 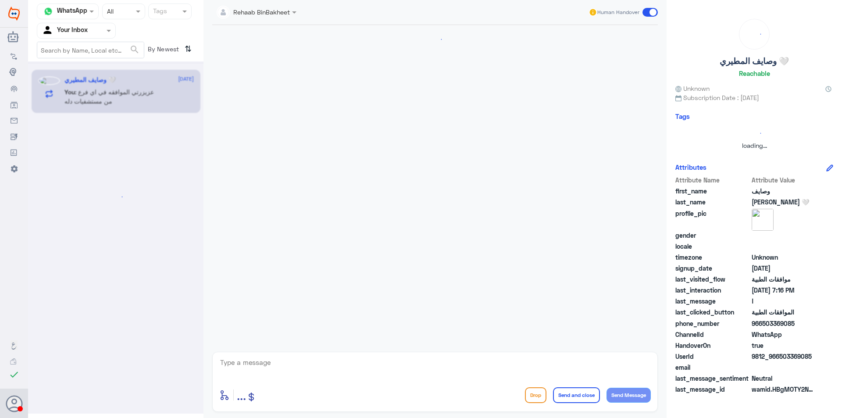 What do you see at coordinates (135, 50) in the screenshot?
I see `button: search` at bounding box center [135, 50].